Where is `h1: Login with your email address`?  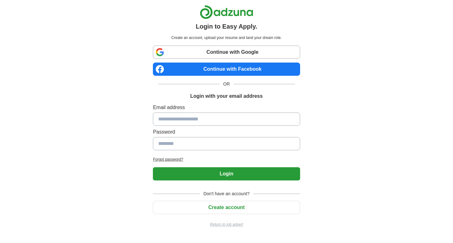 h1: Login with your email address is located at coordinates (226, 96).